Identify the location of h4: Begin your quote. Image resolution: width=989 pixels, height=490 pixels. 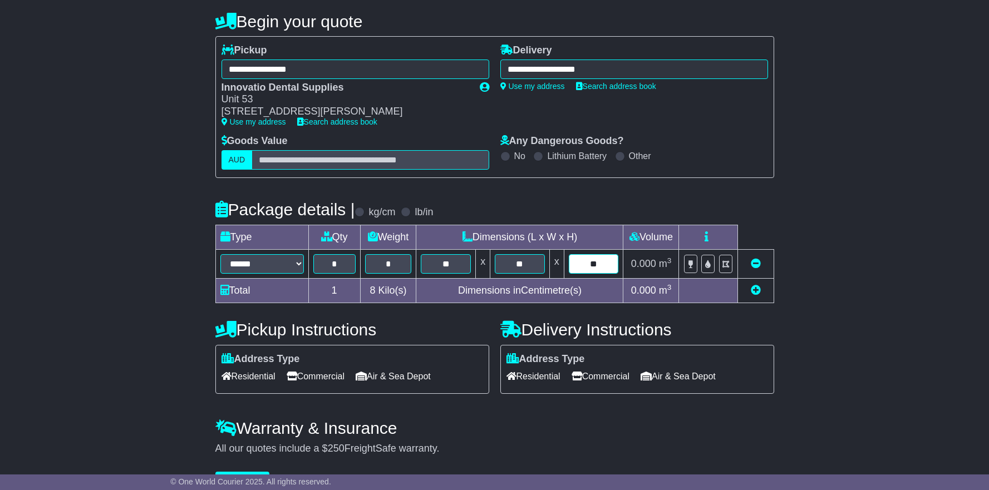
(495, 21).